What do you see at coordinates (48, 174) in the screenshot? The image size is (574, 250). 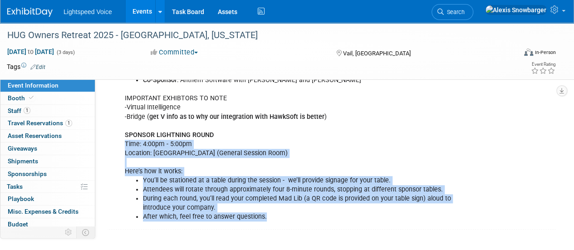 I see `a: Sponsorships` at bounding box center [48, 174].